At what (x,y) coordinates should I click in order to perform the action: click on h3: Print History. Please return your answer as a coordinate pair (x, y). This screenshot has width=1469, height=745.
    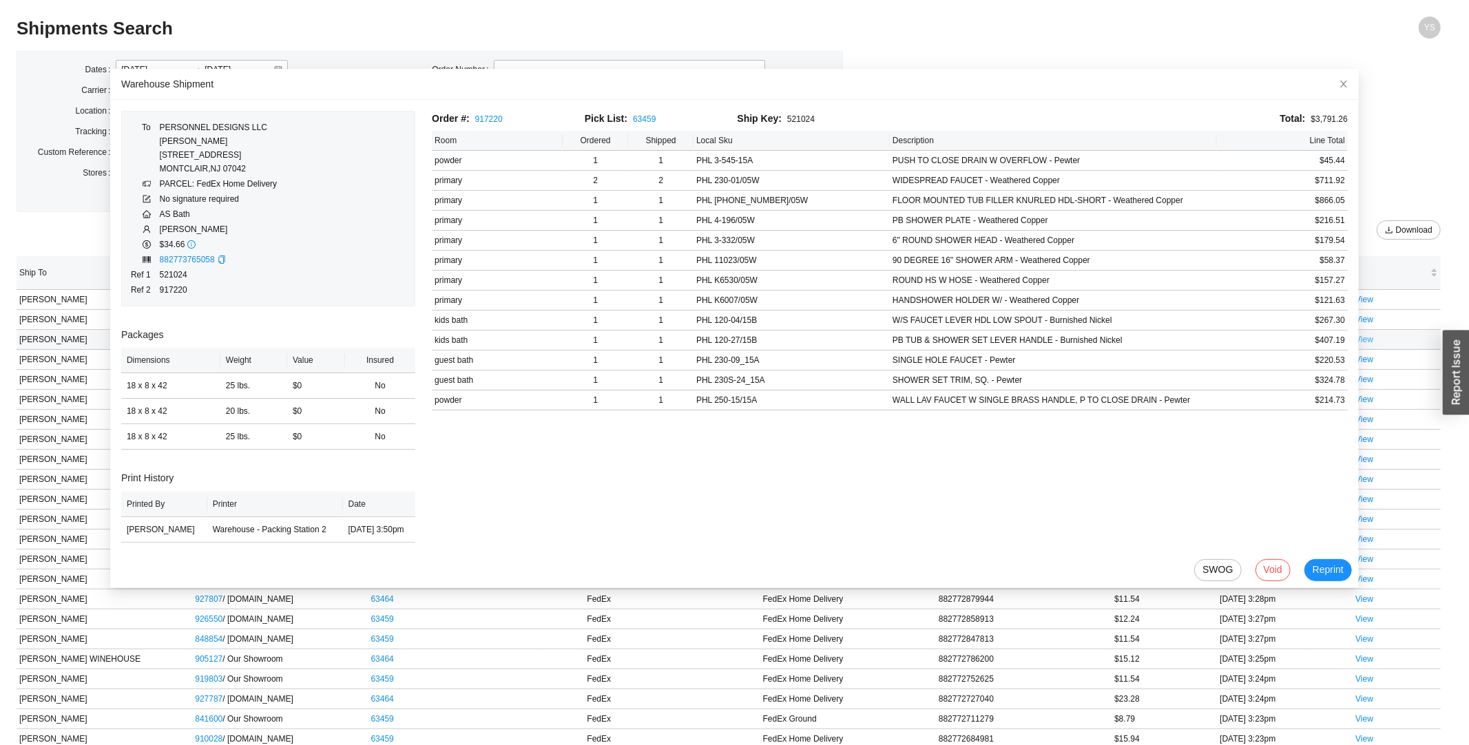
    Looking at the image, I should click on (268, 478).